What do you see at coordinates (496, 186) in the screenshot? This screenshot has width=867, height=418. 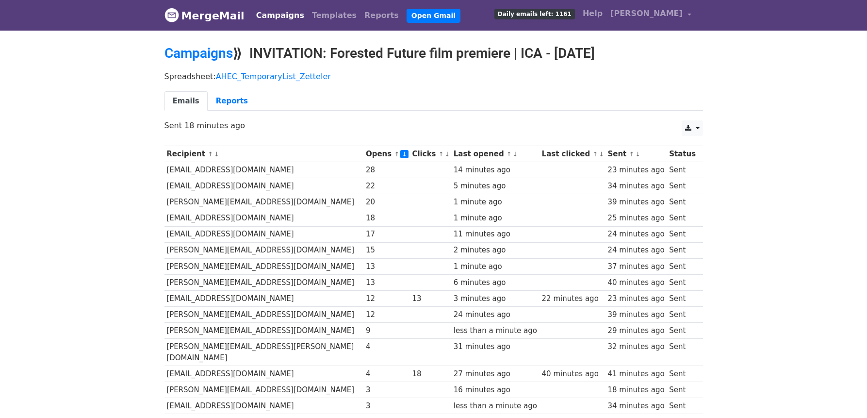 I see `div: 5 minutes ago` at bounding box center [496, 186].